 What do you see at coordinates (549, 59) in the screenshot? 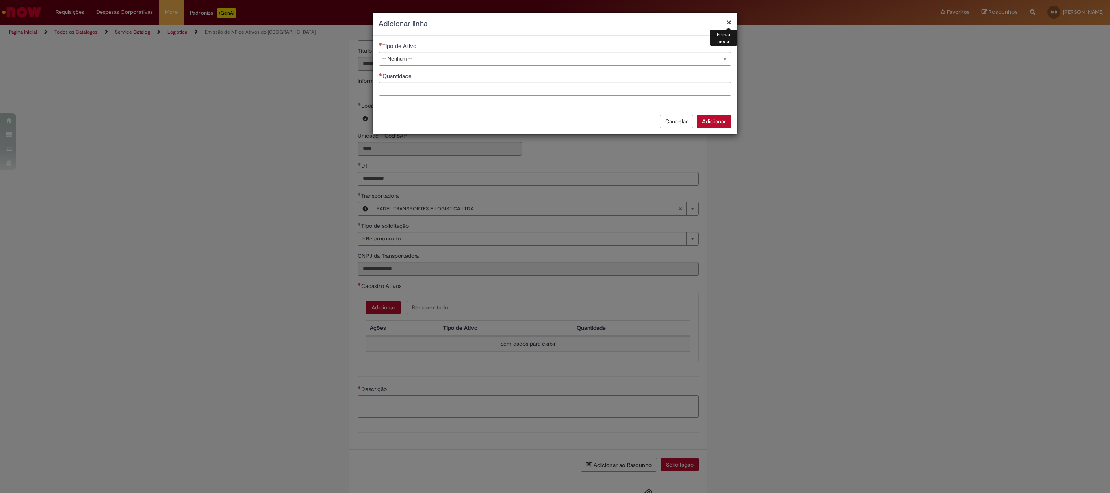
I see `span: -- Nenhum --` at bounding box center [549, 59].